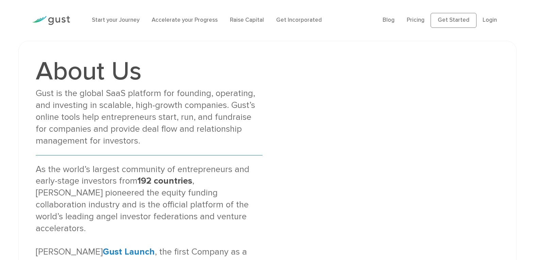 This screenshot has width=535, height=260. I want to click on div: Gust is the global SaaS platform for founding, operating, and investing in scalable, high-growth ..., so click(149, 117).